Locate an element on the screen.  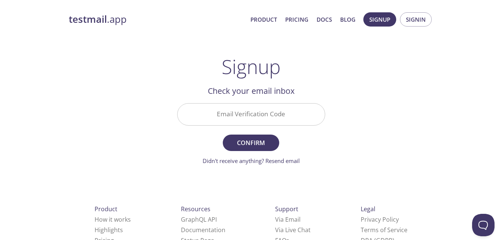
span: Legal is located at coordinates (368, 209).